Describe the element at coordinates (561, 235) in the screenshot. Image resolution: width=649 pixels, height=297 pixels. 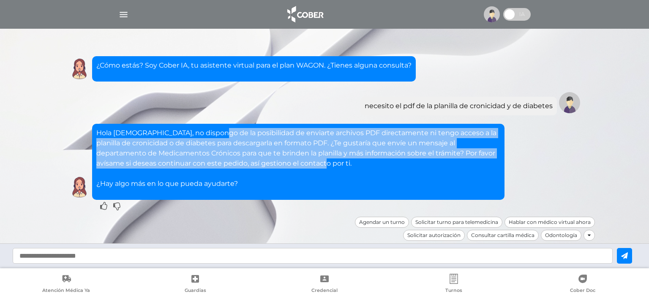
I see `div: Odontología` at that location.